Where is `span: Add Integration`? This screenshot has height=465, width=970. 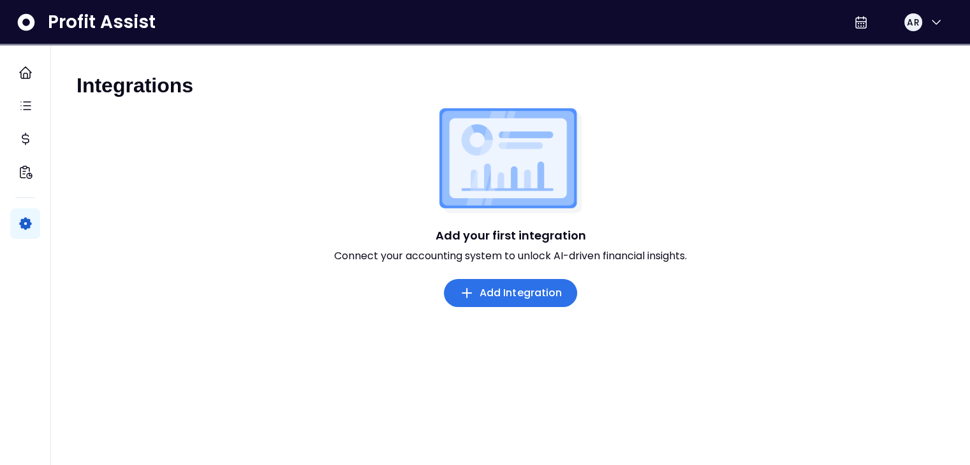
span: Add Integration is located at coordinates (521, 293).